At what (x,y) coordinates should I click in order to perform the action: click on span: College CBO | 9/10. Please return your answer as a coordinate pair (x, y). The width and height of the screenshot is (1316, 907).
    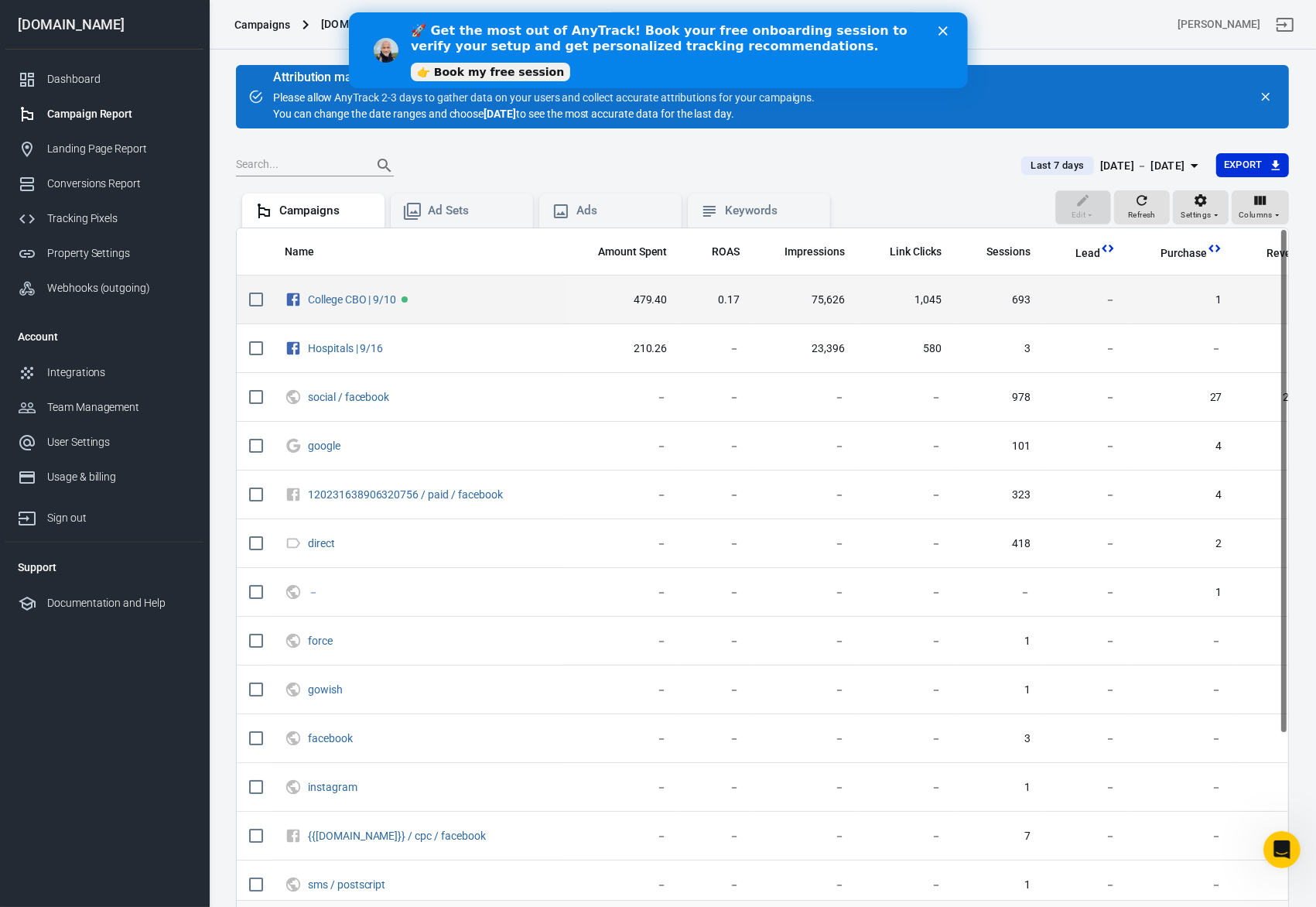
    Looking at the image, I should click on (353, 299).